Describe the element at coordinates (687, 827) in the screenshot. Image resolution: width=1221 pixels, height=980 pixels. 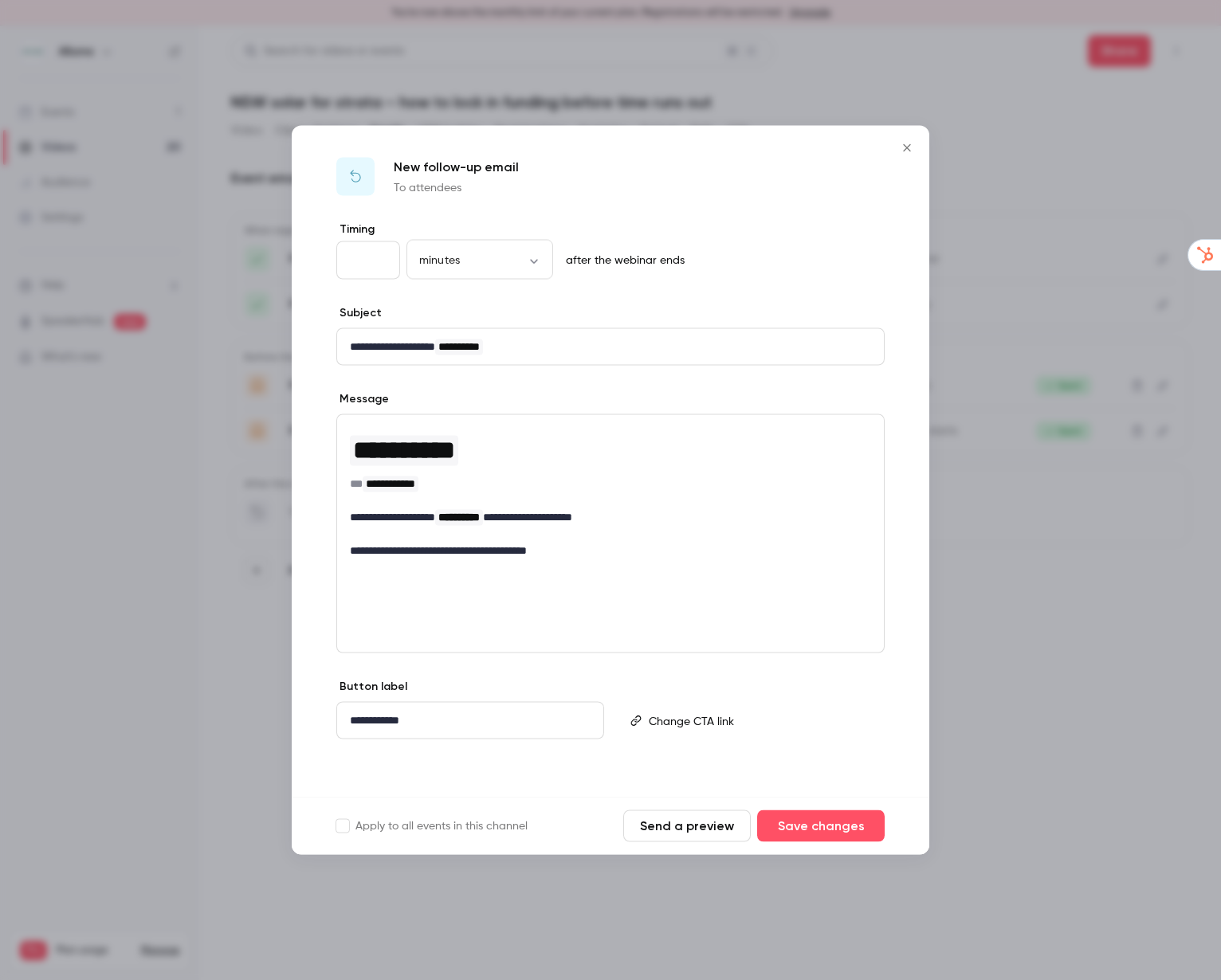
I see `button: Send a preview` at that location.